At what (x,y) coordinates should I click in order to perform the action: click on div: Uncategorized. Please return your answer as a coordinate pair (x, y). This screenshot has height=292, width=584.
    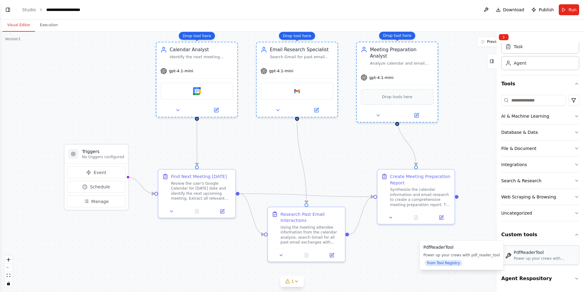
    Looking at the image, I should click on (517, 213).